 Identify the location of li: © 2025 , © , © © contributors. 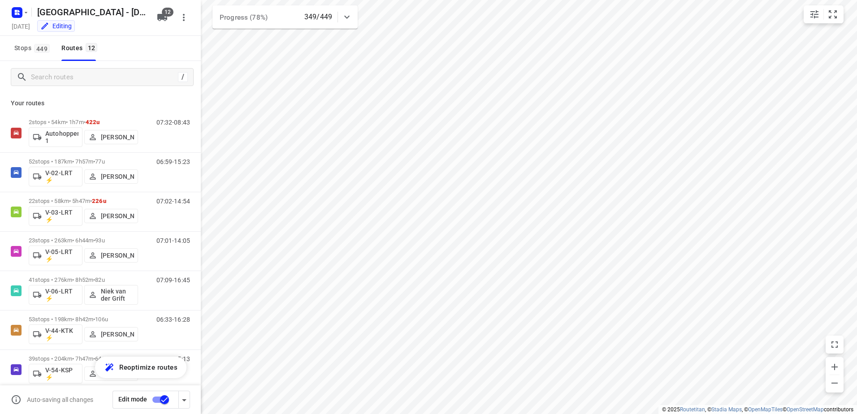
(757, 410).